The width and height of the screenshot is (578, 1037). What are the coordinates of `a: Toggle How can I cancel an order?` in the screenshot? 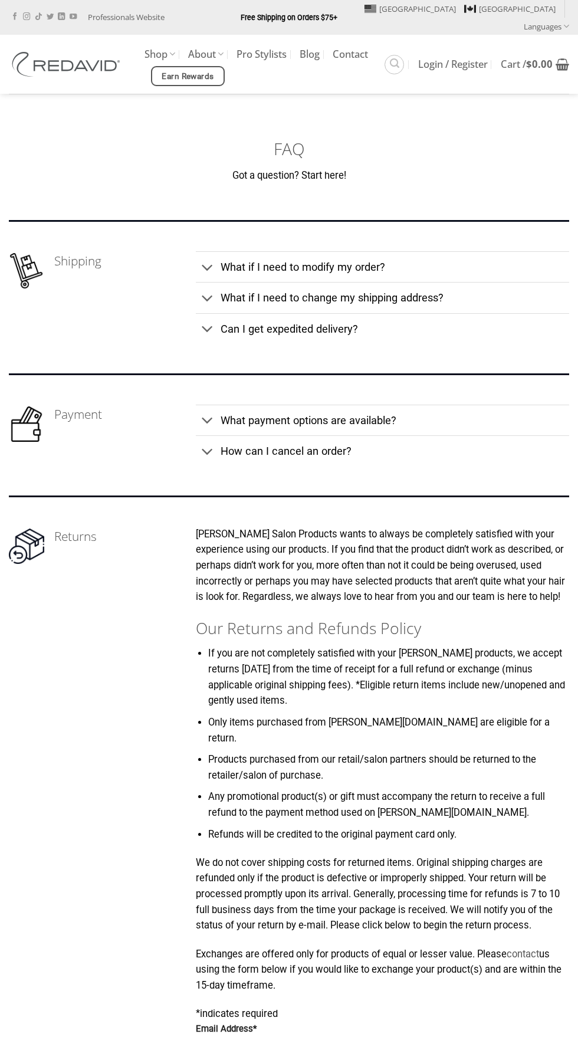 It's located at (382, 451).